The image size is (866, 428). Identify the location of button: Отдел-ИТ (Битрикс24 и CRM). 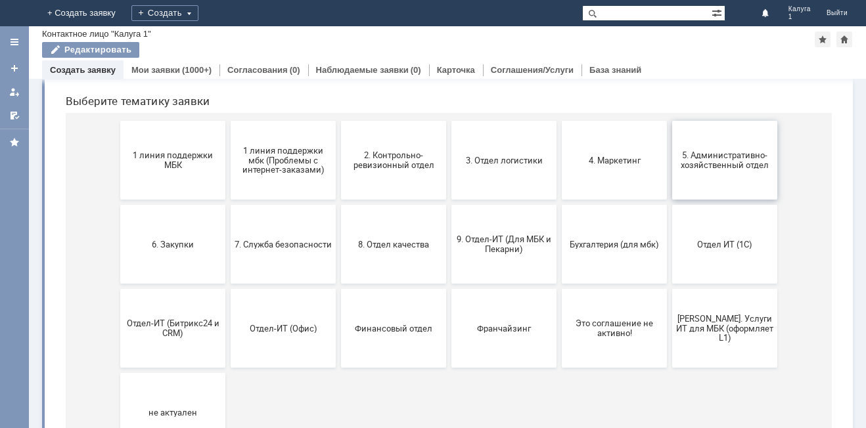
(118, 365).